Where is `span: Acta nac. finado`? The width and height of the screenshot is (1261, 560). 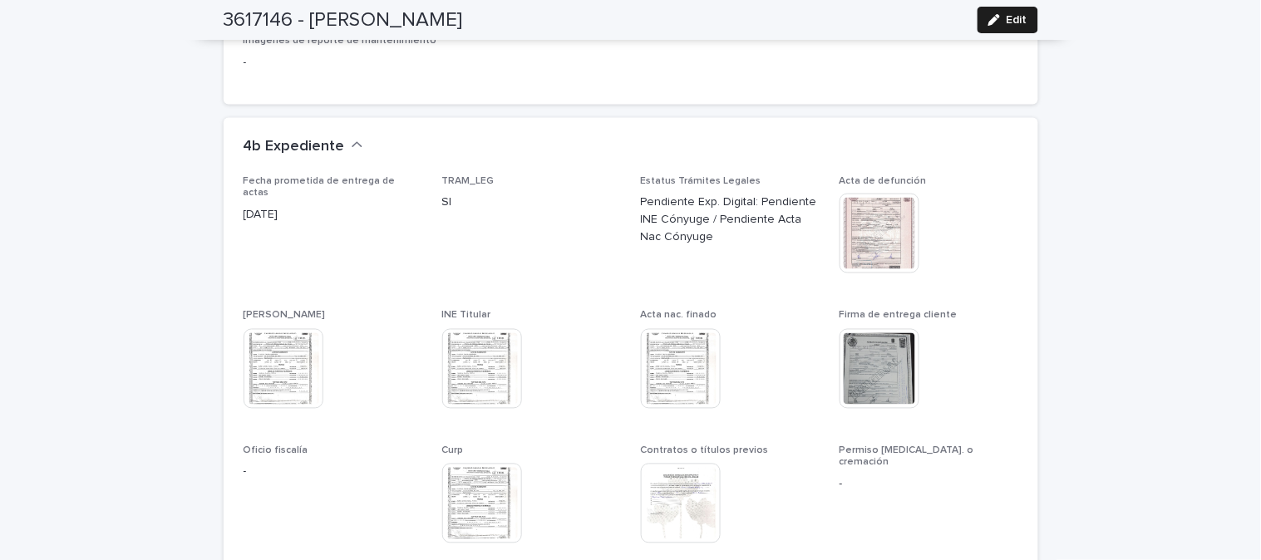 span: Acta nac. finado is located at coordinates (679, 316).